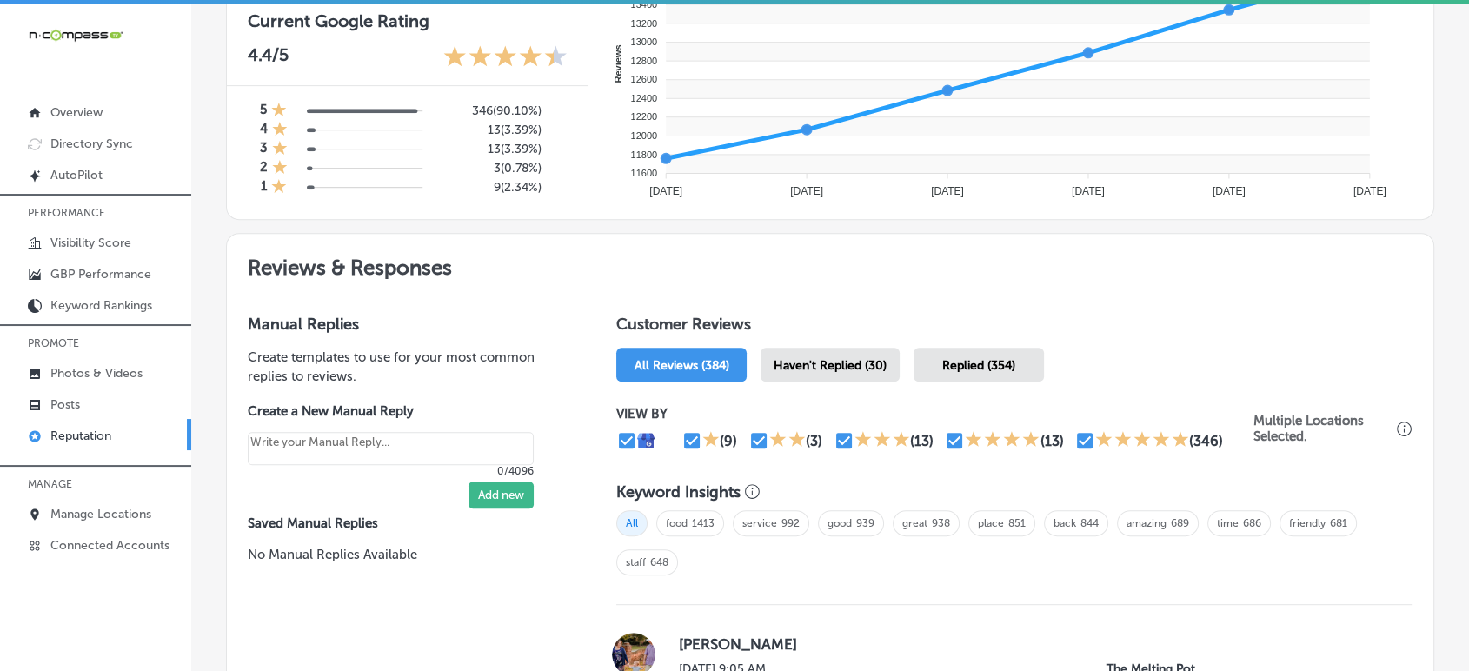 This screenshot has height=671, width=1469. I want to click on p: Create templates to use for your most common replies to reviews., so click(404, 367).